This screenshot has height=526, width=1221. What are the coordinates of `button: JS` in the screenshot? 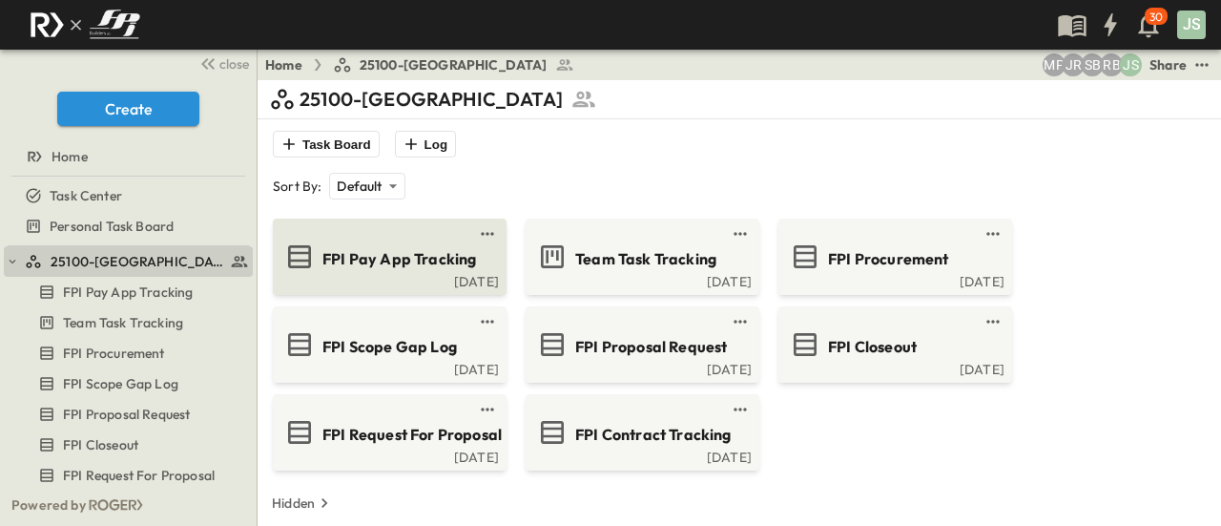 It's located at (1192, 25).